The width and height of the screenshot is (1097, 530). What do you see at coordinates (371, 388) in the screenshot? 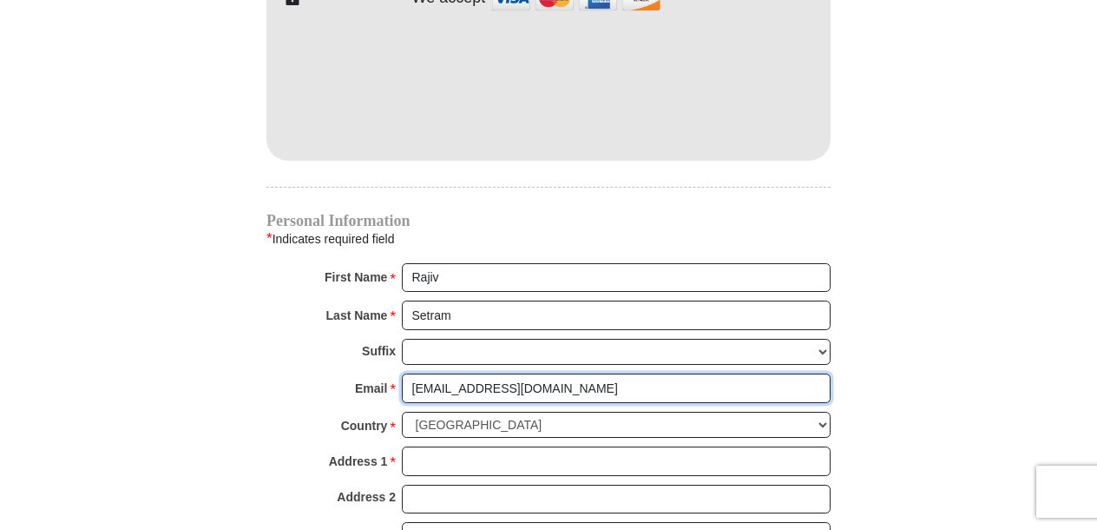
I see `strong: Email` at bounding box center [371, 388].